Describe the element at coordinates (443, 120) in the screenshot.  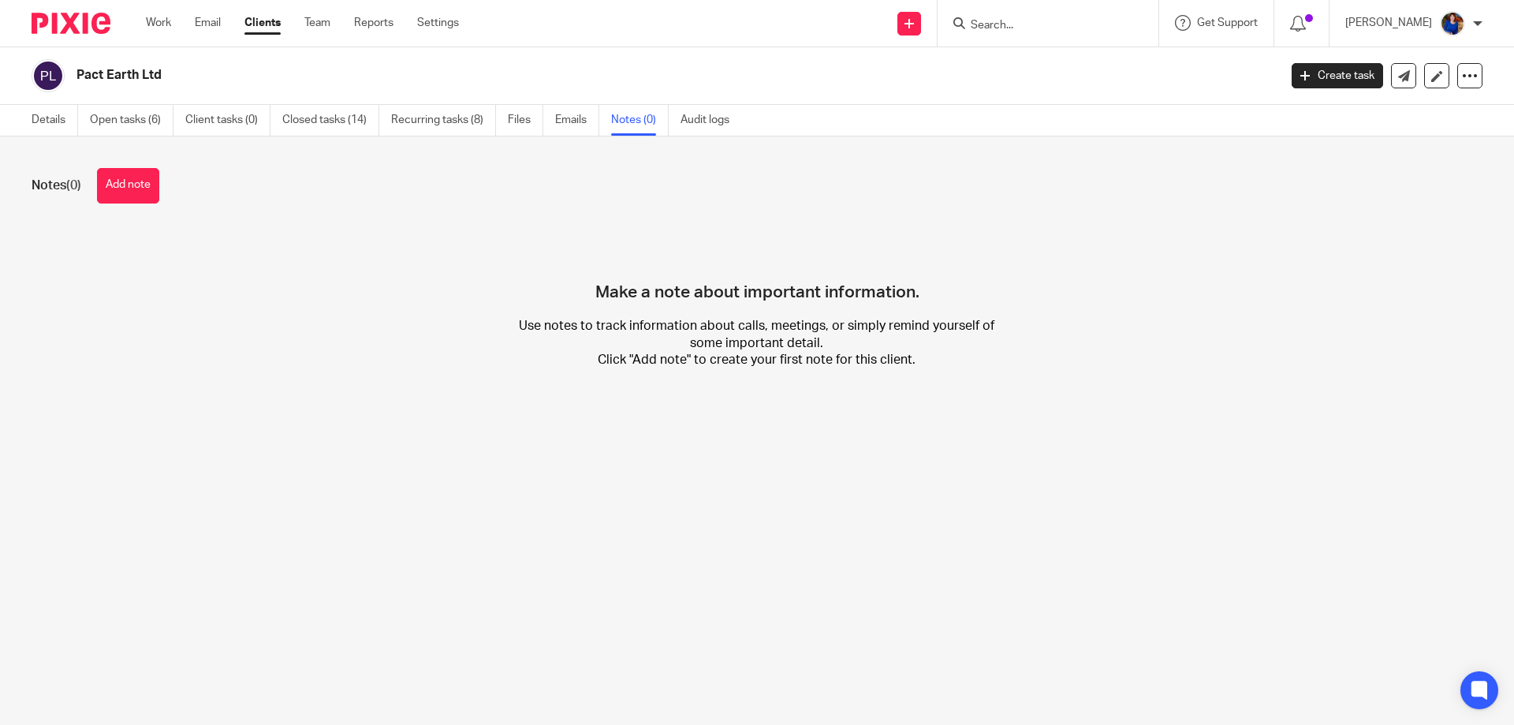
I see `a: Recurring tasks (8)` at that location.